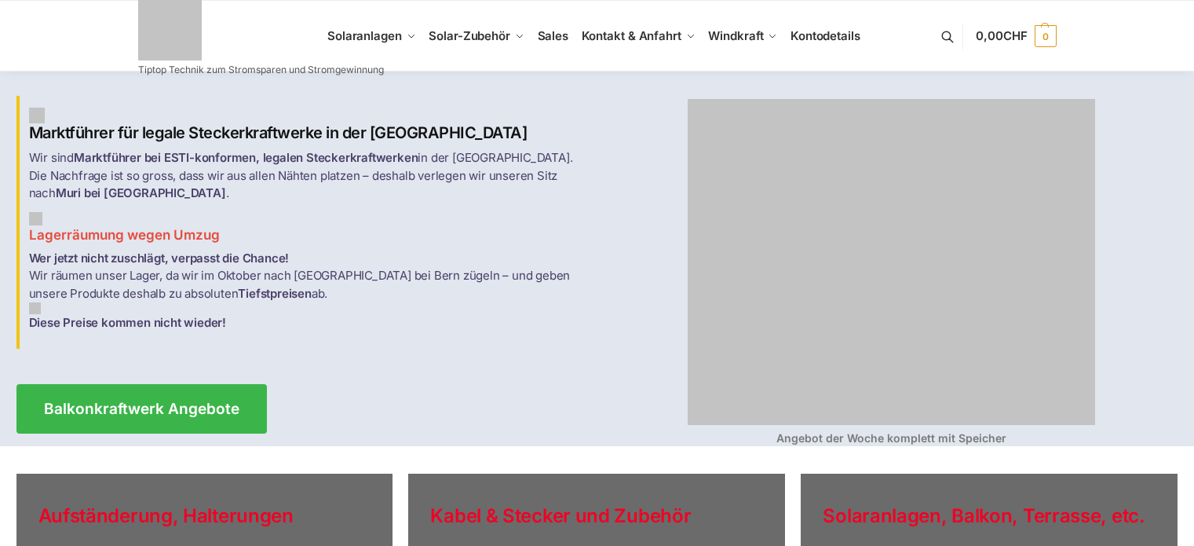 The width and height of the screenshot is (1194, 546). What do you see at coordinates (638, 36) in the screenshot?
I see `a: Kontakt & Anfahrt` at bounding box center [638, 36].